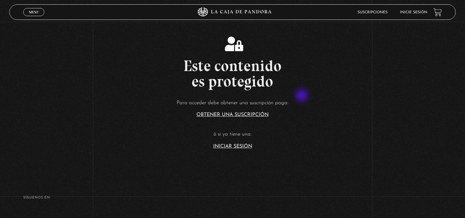  Describe the element at coordinates (233, 198) in the screenshot. I see `h4: SÍguenos en:` at that location.